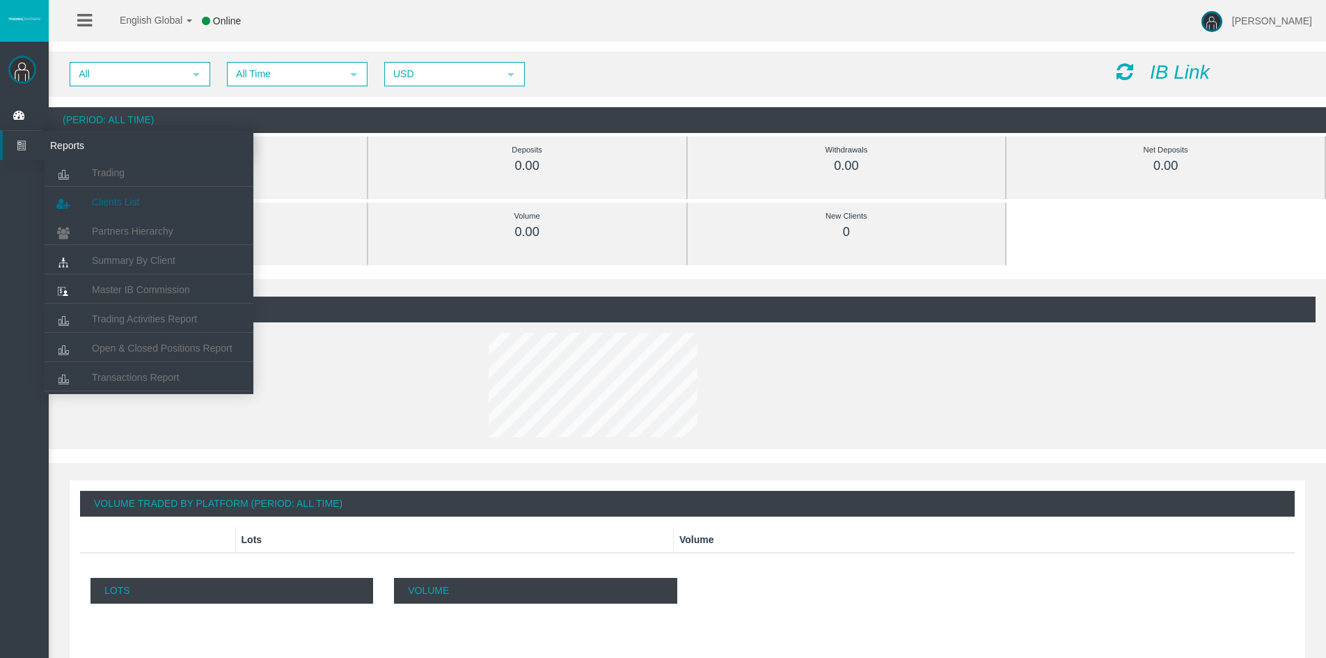  Describe the element at coordinates (227, 21) in the screenshot. I see `span: Online` at that location.